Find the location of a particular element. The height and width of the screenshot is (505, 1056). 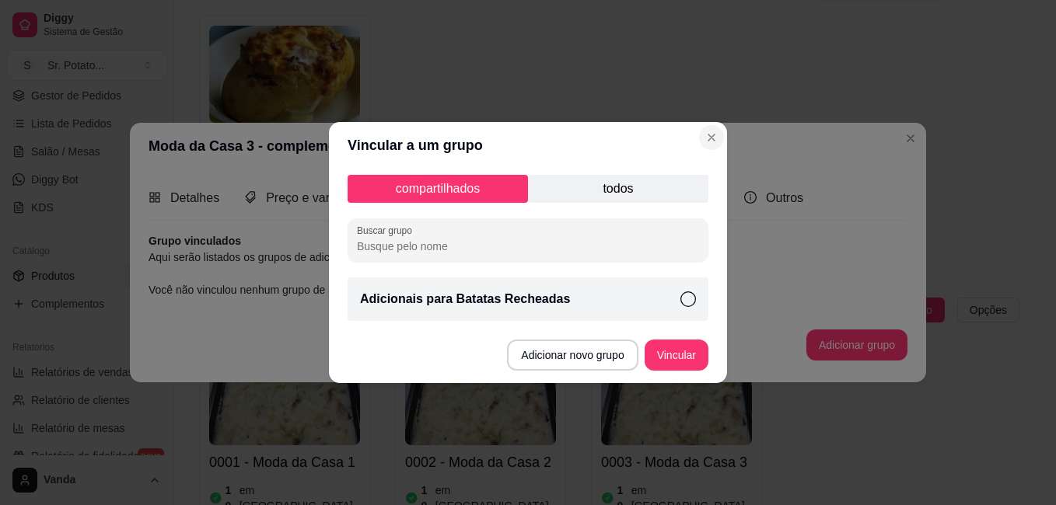

label: Buscar grupo is located at coordinates (387, 230).